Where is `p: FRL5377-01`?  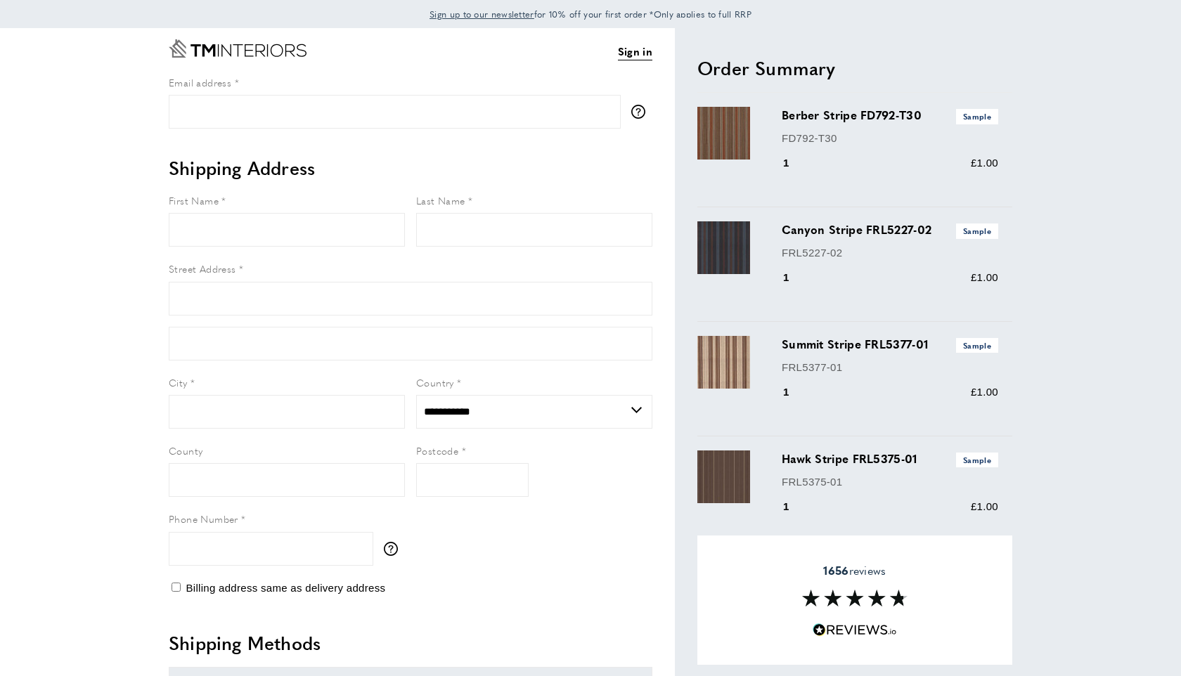 p: FRL5377-01 is located at coordinates (890, 368).